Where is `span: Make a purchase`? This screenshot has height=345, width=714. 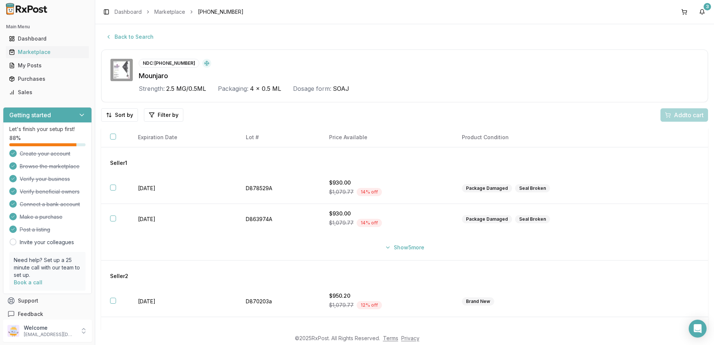
span: Make a purchase is located at coordinates (41, 217).